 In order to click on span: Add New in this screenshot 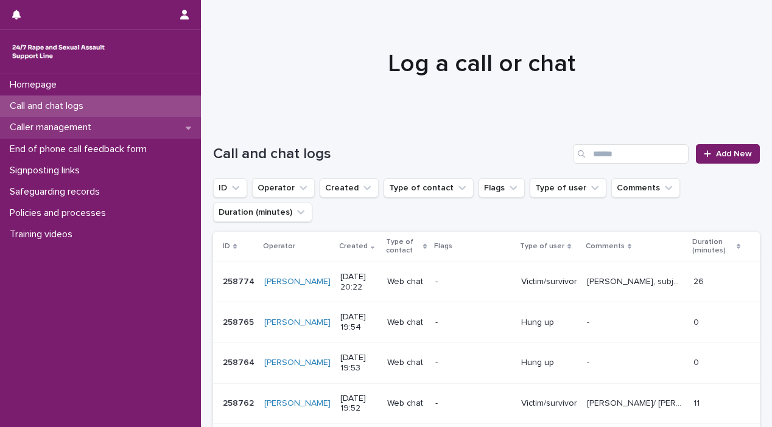, I will do `click(734, 154)`.